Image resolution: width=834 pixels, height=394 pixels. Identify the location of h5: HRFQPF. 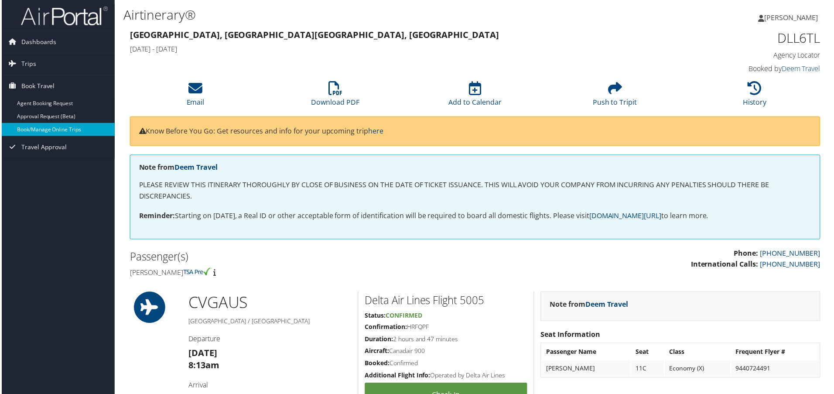
(446, 328).